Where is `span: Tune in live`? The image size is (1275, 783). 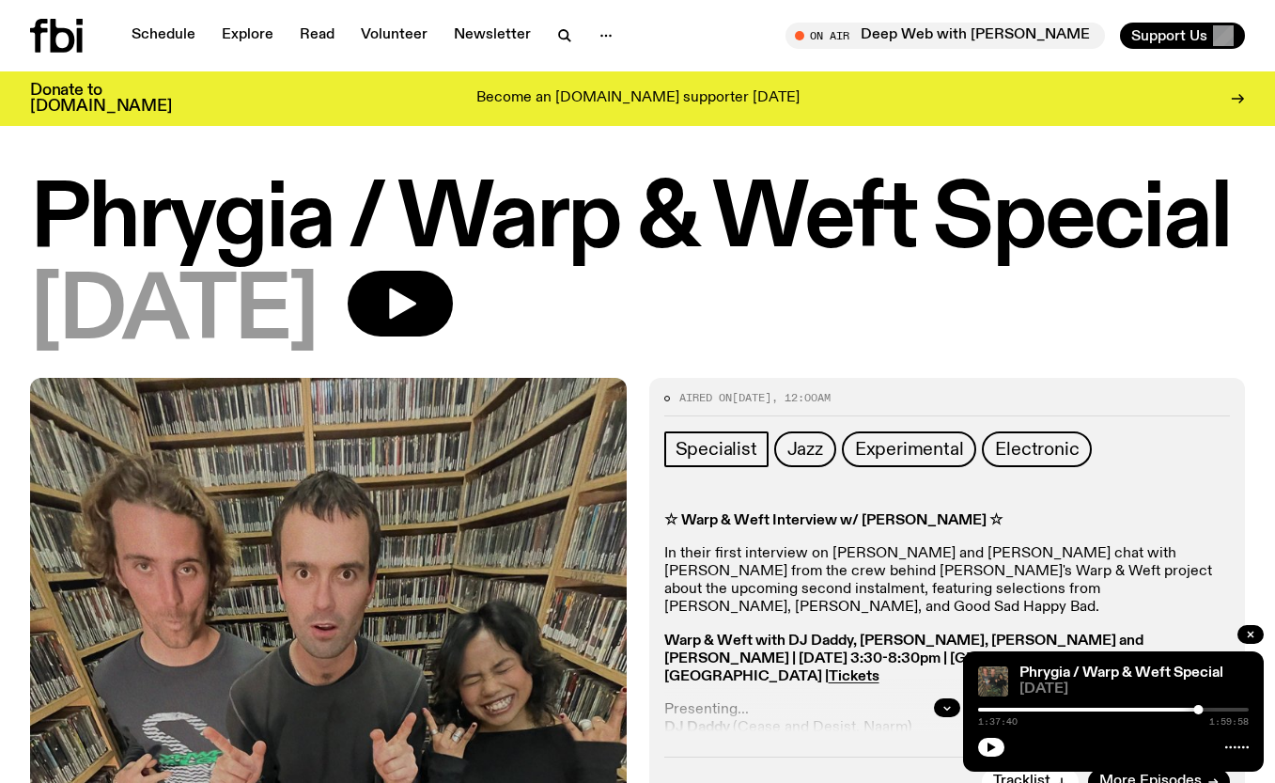
span: Tune in live is located at coordinates (951, 35).